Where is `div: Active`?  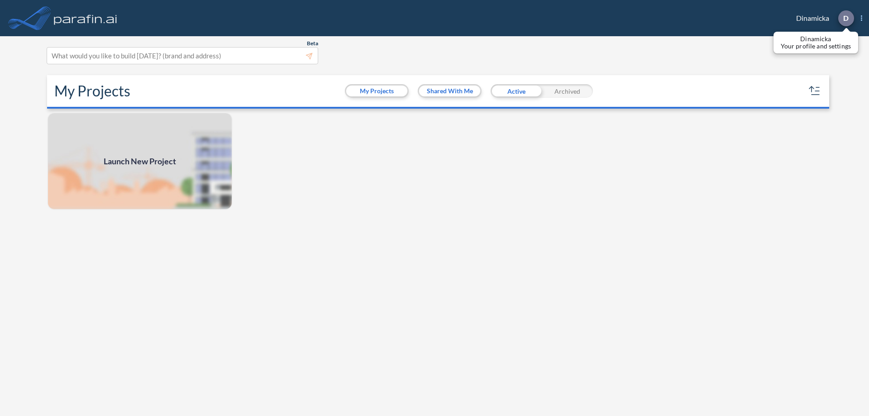
div: Active is located at coordinates (516, 91).